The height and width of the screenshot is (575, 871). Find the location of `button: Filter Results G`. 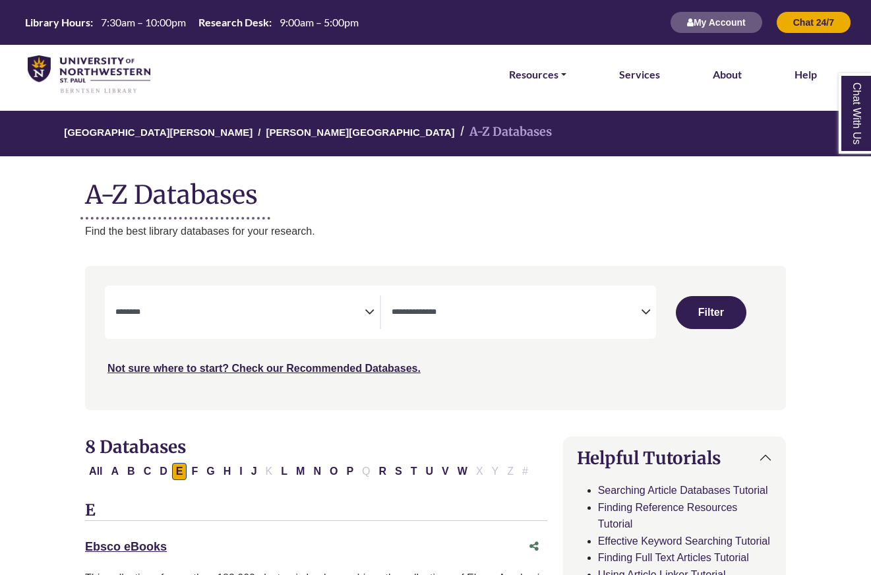

button: Filter Results G is located at coordinates (210, 471).